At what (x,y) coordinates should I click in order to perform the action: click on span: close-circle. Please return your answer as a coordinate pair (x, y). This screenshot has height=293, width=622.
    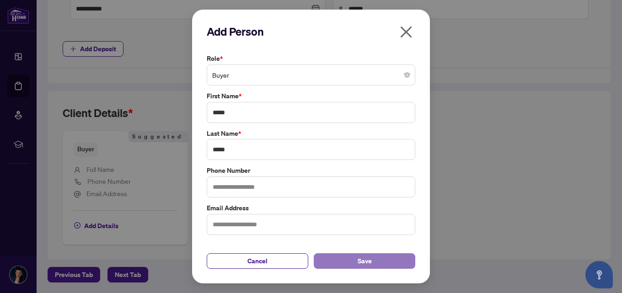
    Looking at the image, I should click on (407, 75).